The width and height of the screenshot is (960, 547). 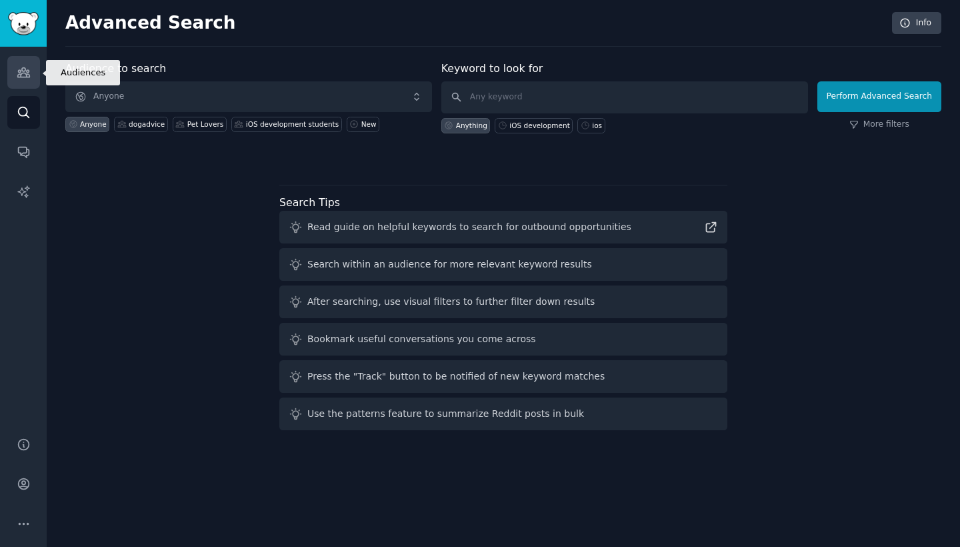 I want to click on span: Anyone, so click(x=249, y=97).